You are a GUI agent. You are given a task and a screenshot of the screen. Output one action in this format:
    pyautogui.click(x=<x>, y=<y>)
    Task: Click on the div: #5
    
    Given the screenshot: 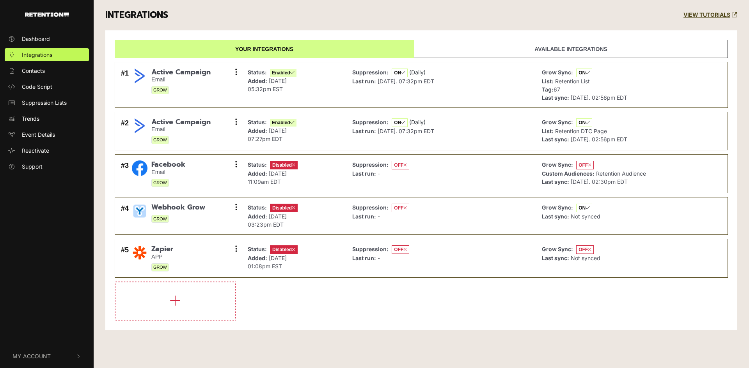 What is the action you would take?
    pyautogui.click(x=125, y=258)
    